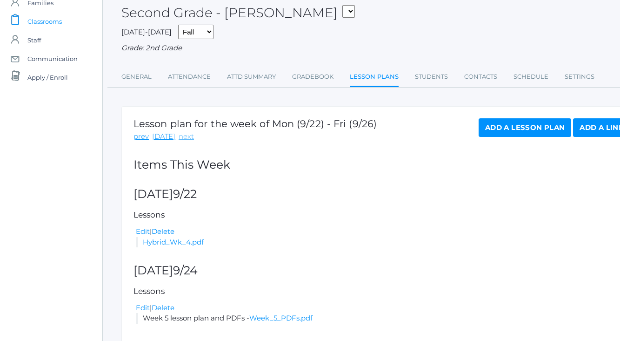  Describe the element at coordinates (173, 241) in the screenshot. I see `a: Hybrid_Wk_4.pdf` at that location.